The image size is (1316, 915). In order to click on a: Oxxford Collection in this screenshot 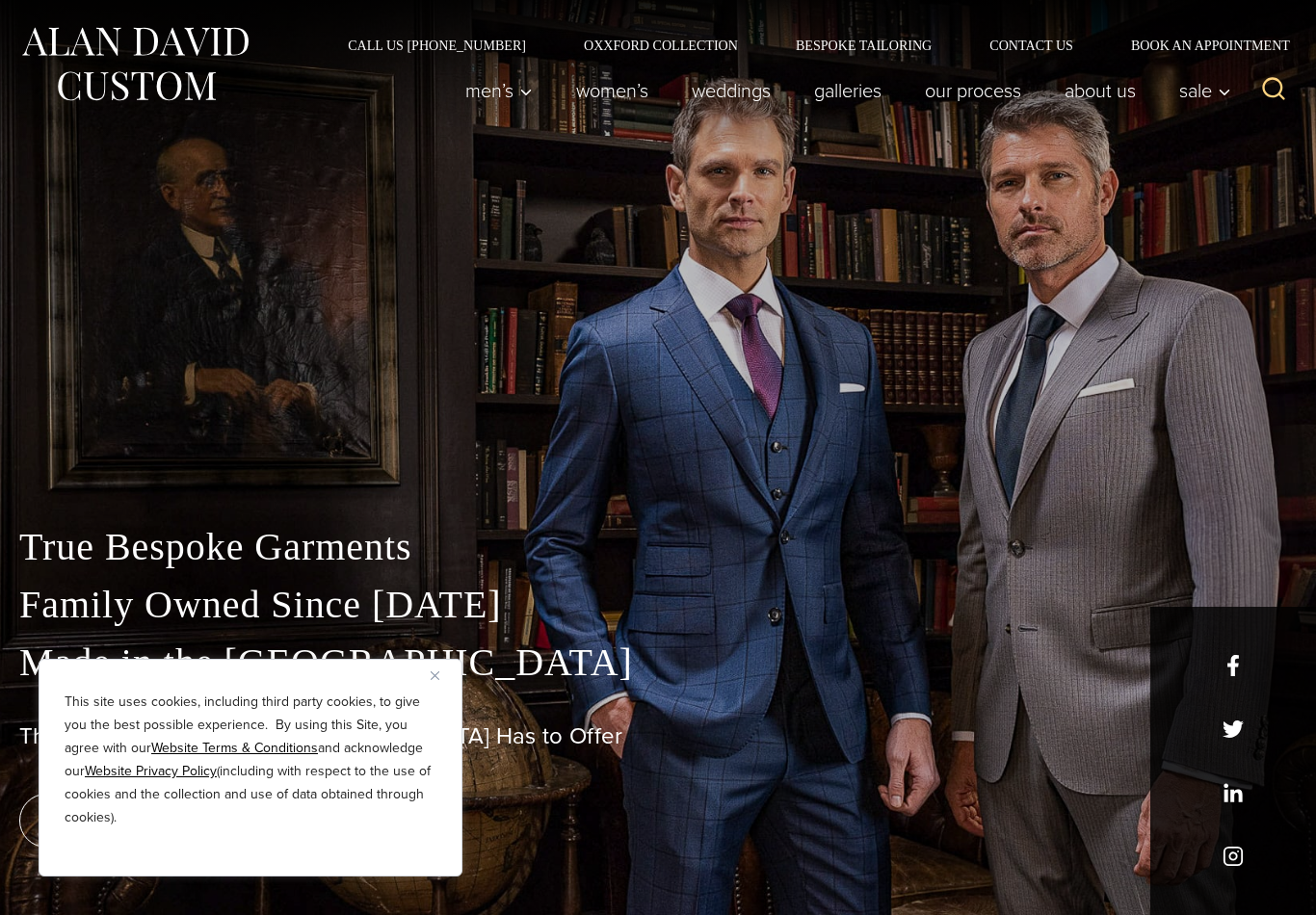, I will do `click(660, 45)`.